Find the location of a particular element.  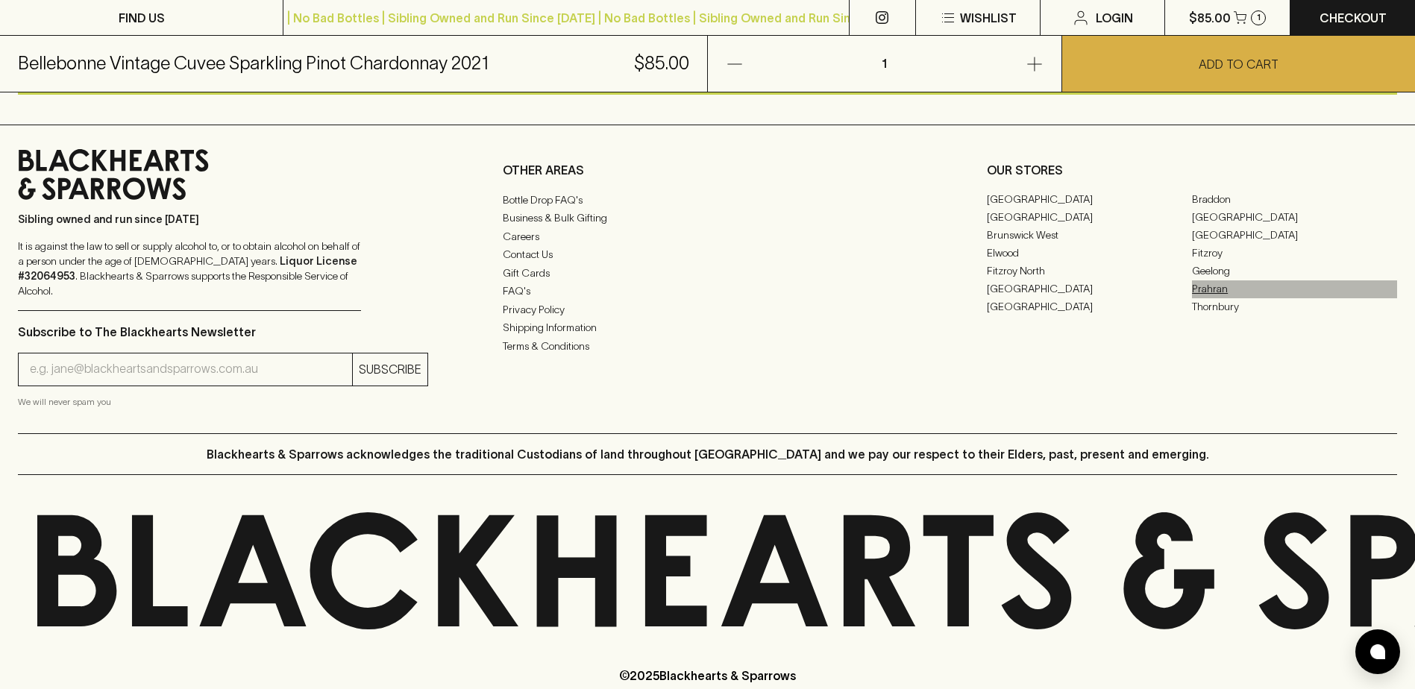

button: ADD TO CART is located at coordinates (1238, 63).